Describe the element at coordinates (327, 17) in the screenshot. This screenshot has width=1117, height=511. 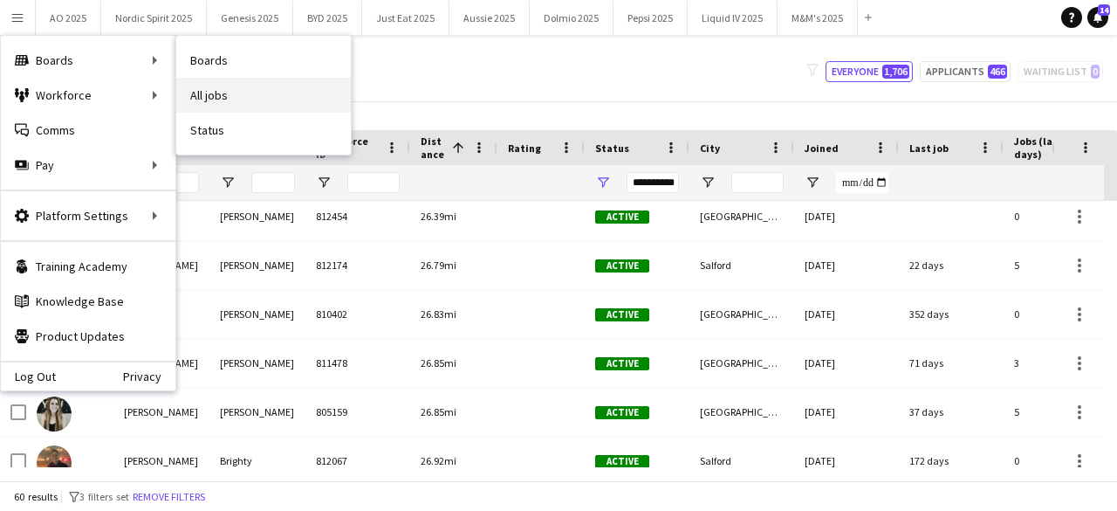
I see `button: BYD 2025` at that location.